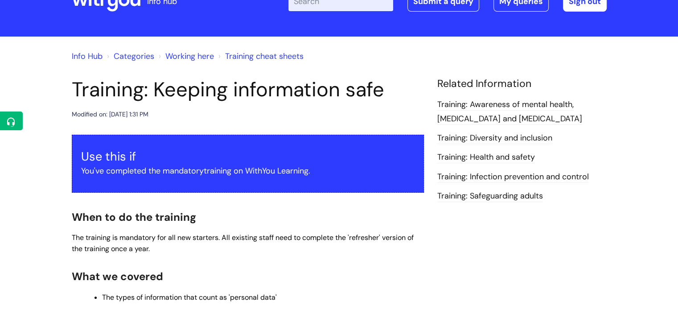 This screenshot has height=310, width=678. What do you see at coordinates (190, 56) in the screenshot?
I see `a: Working here` at bounding box center [190, 56].